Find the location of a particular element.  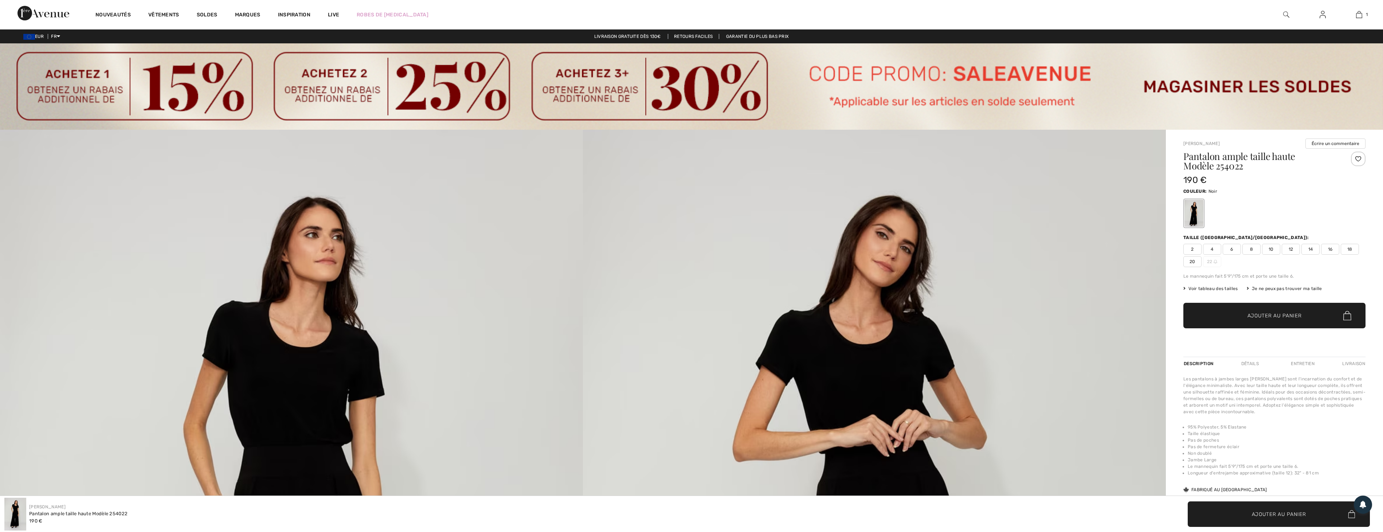

li: Taille élastique is located at coordinates (1277, 434).